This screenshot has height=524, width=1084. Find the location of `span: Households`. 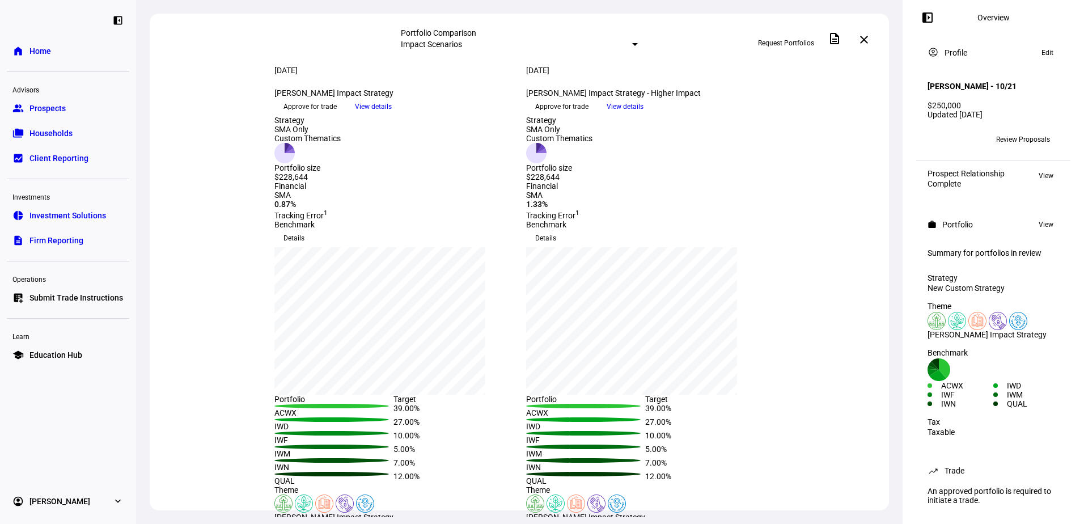

span: Households is located at coordinates (51, 133).